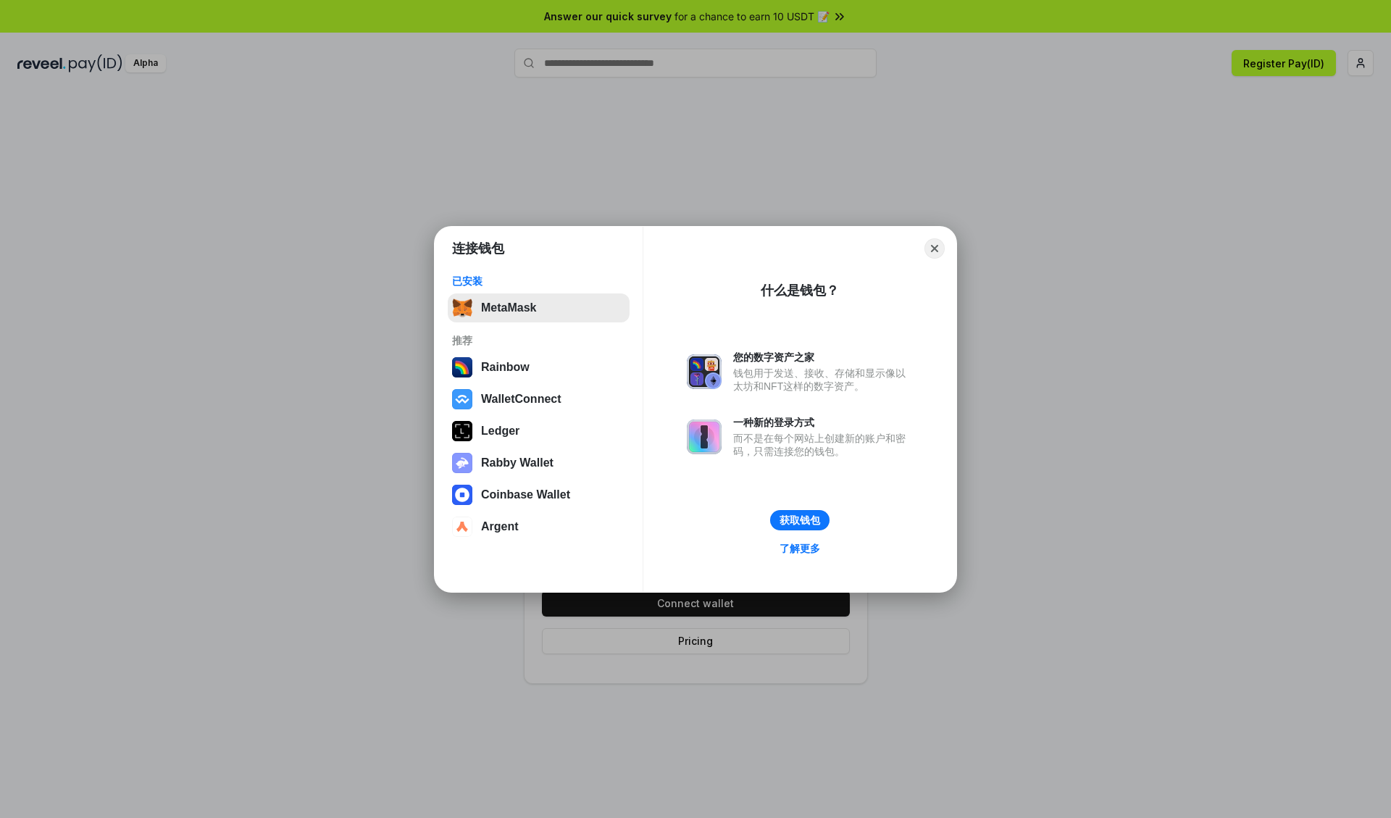 This screenshot has height=818, width=1391. Describe the element at coordinates (800, 520) in the screenshot. I see `button: 获取钱包` at that location.